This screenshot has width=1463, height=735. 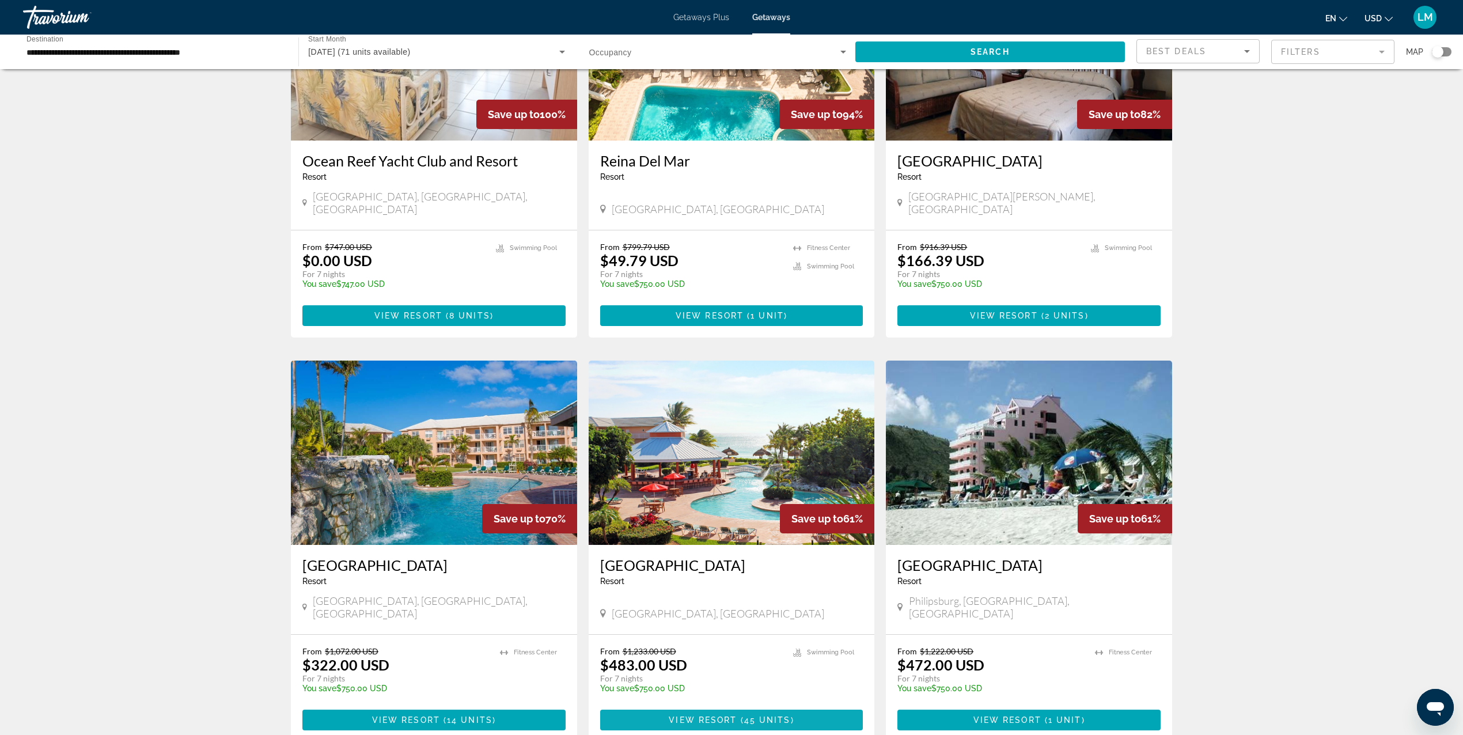 I want to click on div: 94%, so click(x=827, y=114).